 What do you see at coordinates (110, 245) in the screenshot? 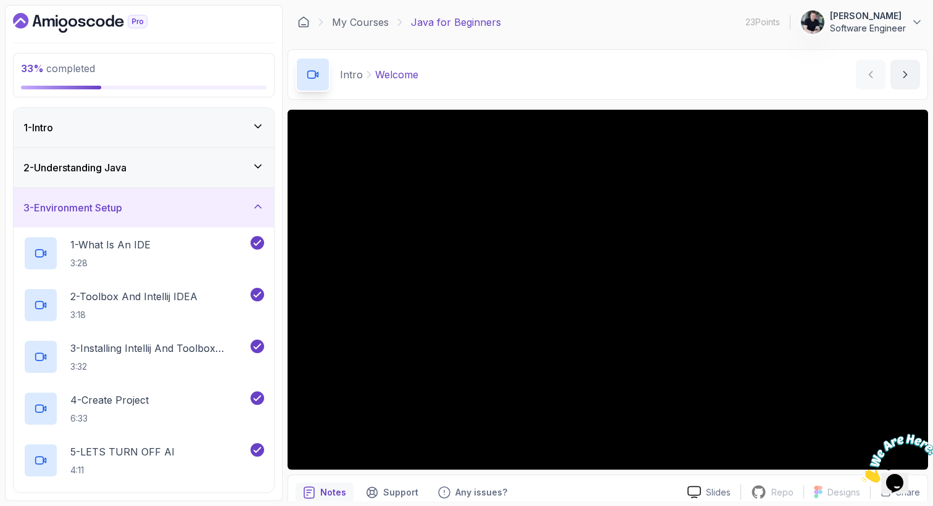
I see `p: 1 - What Is An IDE` at bounding box center [110, 245].